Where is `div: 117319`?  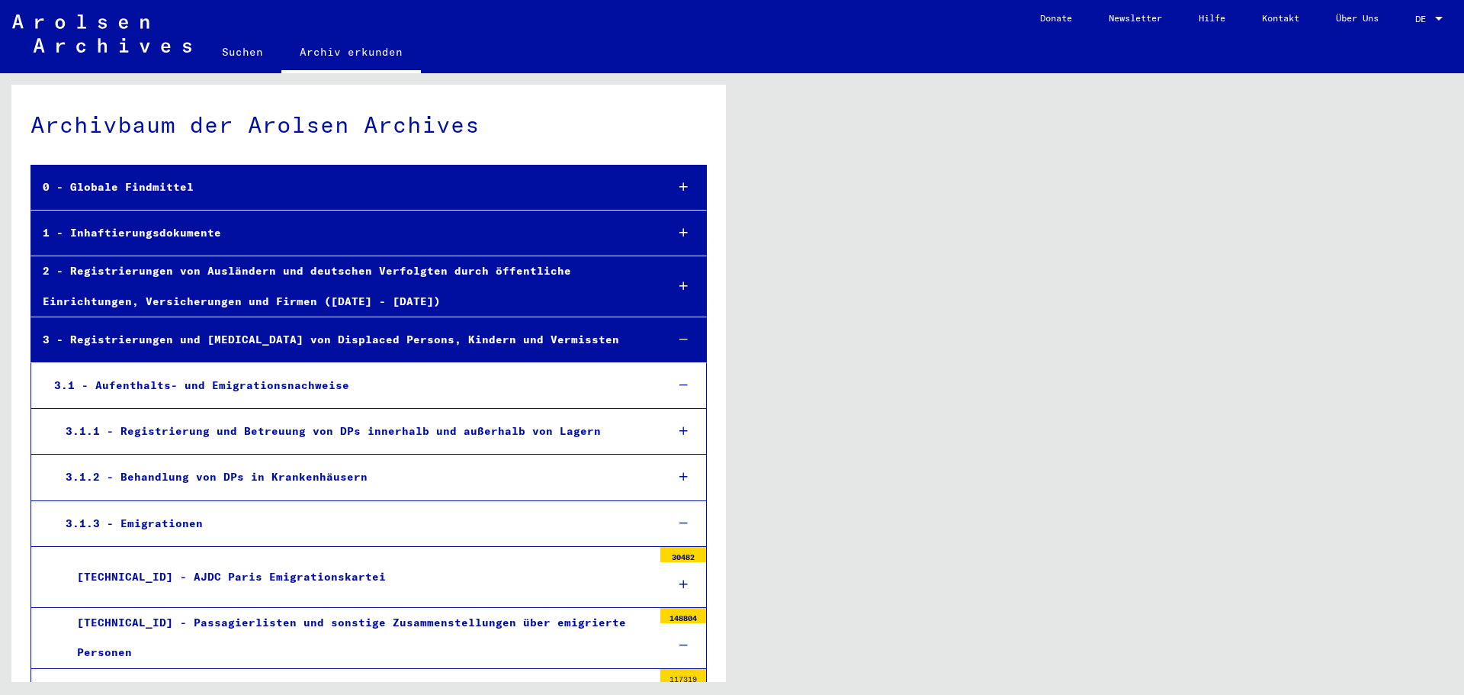 div: 117319 is located at coordinates (683, 677).